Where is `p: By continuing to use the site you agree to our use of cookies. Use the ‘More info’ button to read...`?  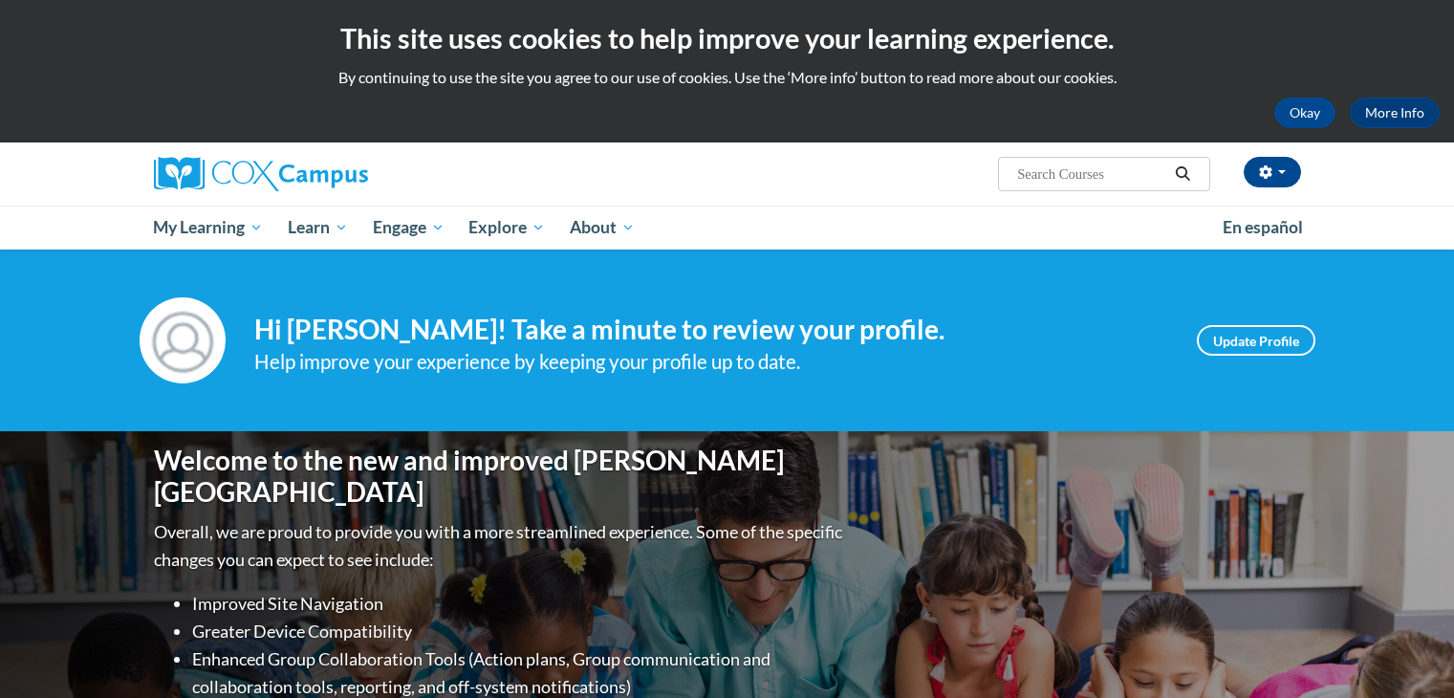
p: By continuing to use the site you agree to our use of cookies. Use the ‘More info’ button to read... is located at coordinates (726, 77).